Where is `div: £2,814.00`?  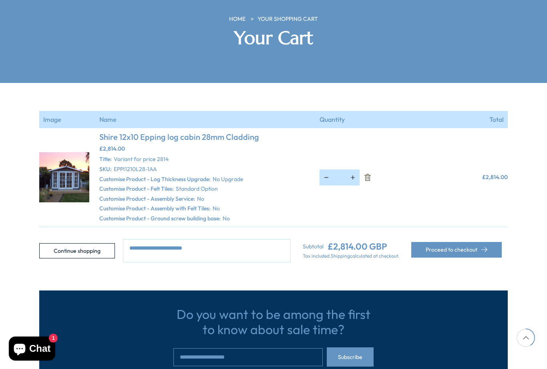 div: £2,814.00 is located at coordinates (205, 148).